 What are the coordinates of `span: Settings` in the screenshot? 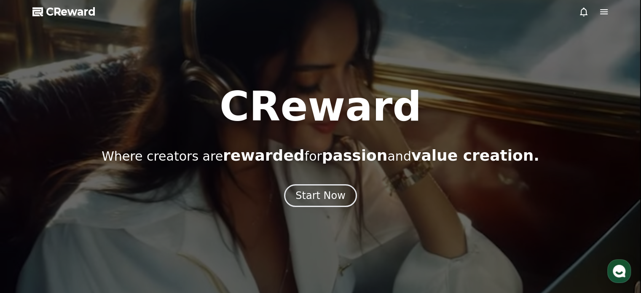 It's located at (135, 239).